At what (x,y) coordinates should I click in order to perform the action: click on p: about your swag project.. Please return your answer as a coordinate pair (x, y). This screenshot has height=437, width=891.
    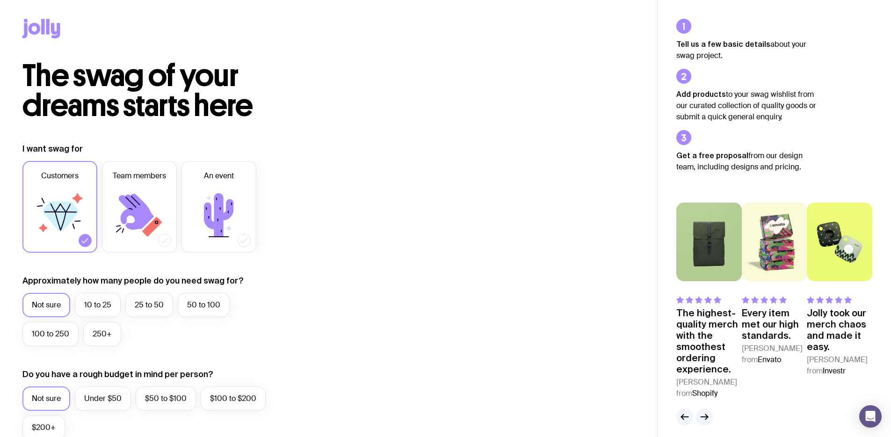
    Looking at the image, I should click on (746, 50).